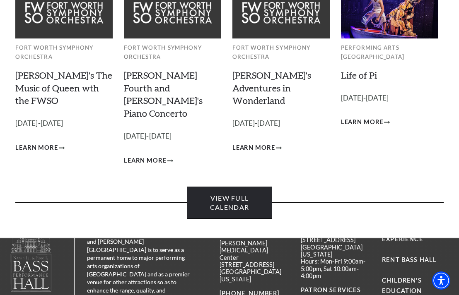  What do you see at coordinates (148, 161) in the screenshot?
I see `a: Learn More Brahms Fourth and Grieg's Piano Concerto` at bounding box center [148, 161].